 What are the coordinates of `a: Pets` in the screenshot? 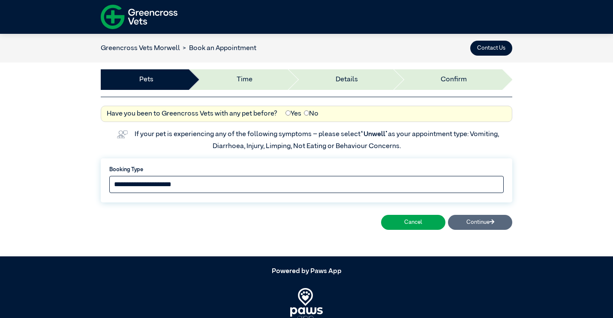 It's located at (146, 80).